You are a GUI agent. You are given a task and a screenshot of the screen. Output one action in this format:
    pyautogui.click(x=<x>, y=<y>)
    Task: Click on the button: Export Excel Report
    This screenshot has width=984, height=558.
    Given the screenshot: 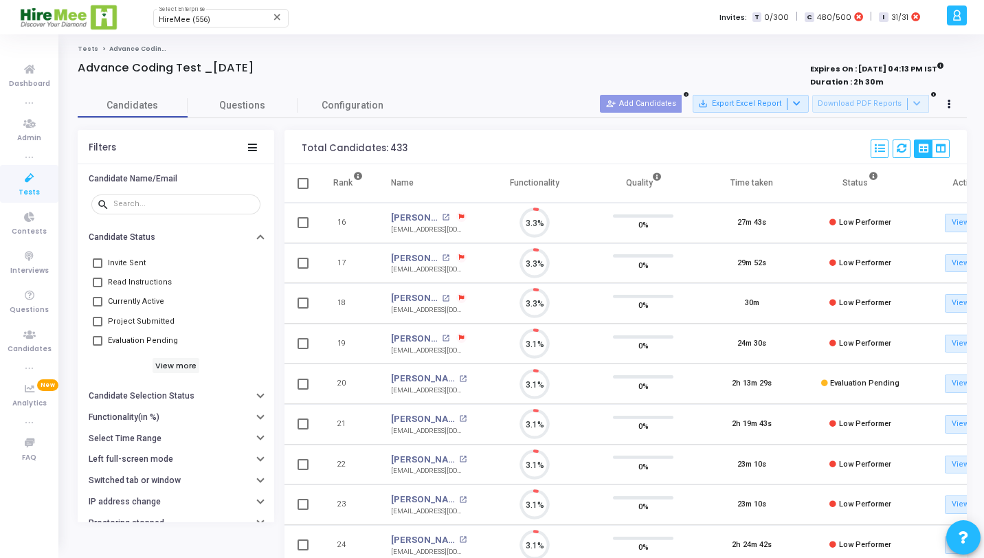 What is the action you would take?
    pyautogui.click(x=750, y=104)
    